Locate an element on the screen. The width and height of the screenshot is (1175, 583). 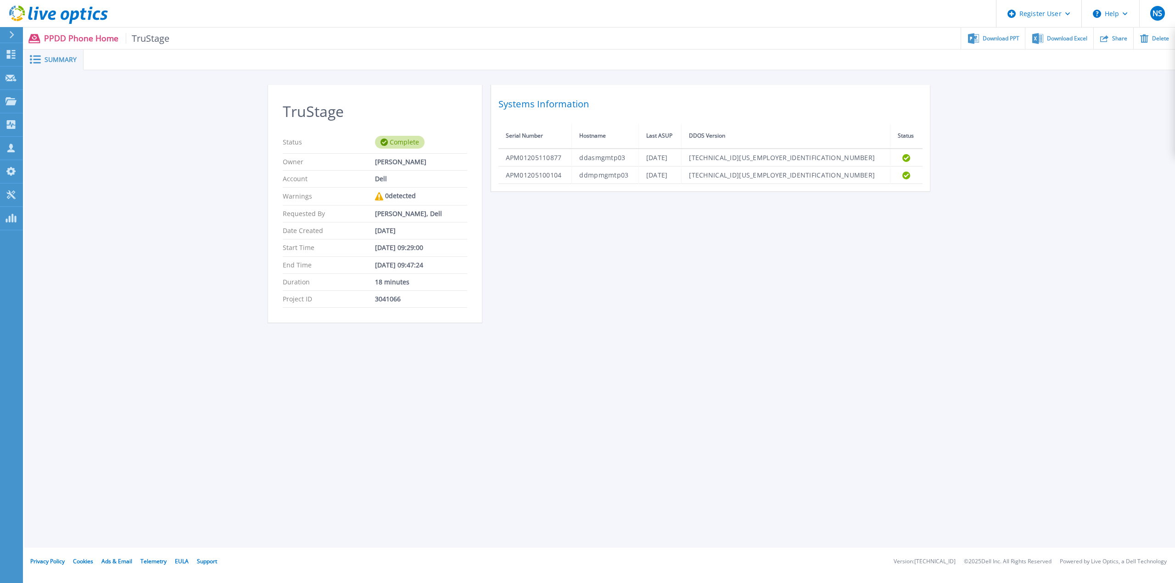
p: Account is located at coordinates (329, 179).